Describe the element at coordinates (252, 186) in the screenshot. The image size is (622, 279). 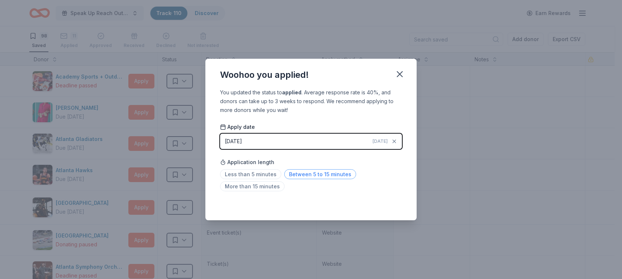
I see `span: More than 15 minutes` at that location.